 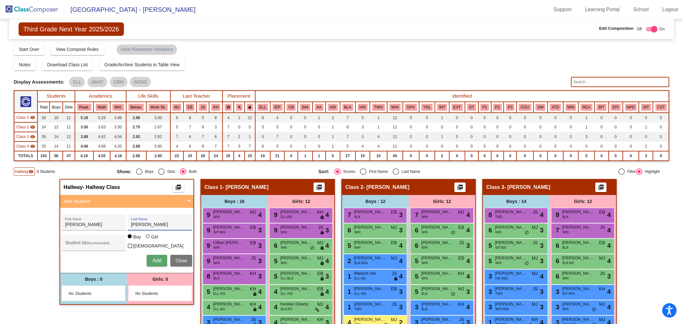 What do you see at coordinates (140, 82) in the screenshot?
I see `mat-chip: ARDG` at bounding box center [140, 82].